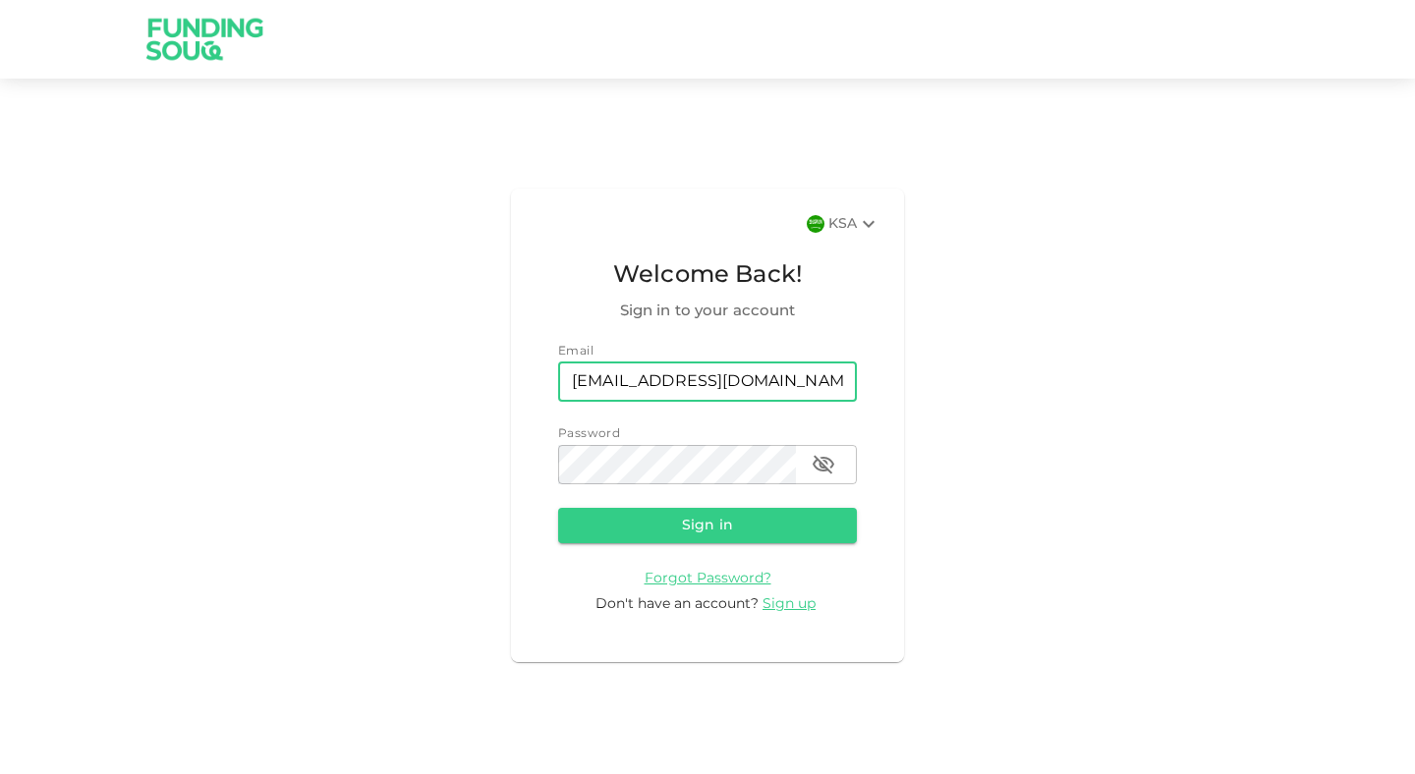 The height and width of the screenshot is (774, 1415). I want to click on span: Email, so click(576, 352).